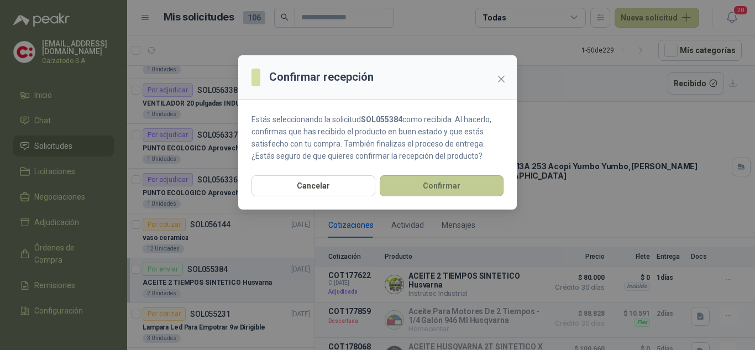  Describe the element at coordinates (321, 77) in the screenshot. I see `h3: Confirmar recepción` at that location.